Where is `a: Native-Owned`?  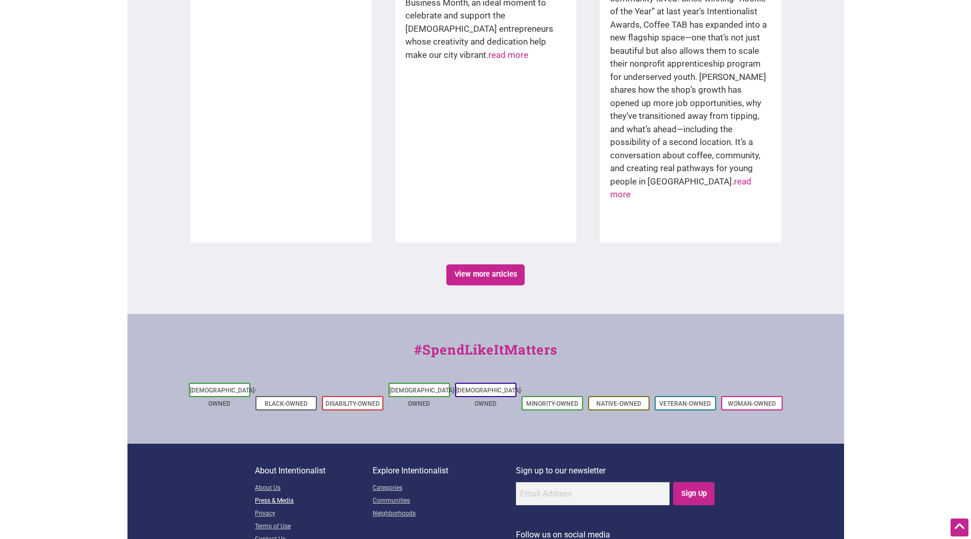 a: Native-Owned is located at coordinates (619, 404).